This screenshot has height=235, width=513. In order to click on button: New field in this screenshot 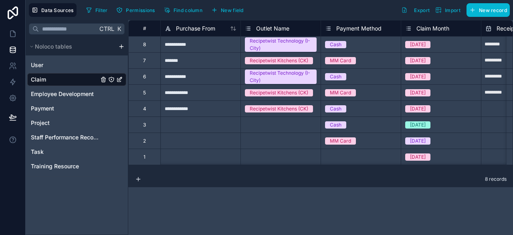, I will do `click(227, 10)`.